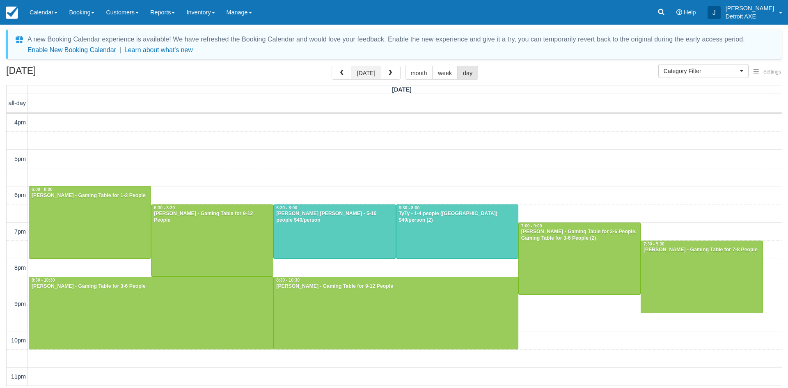  I want to click on span: 8pm, so click(20, 268).